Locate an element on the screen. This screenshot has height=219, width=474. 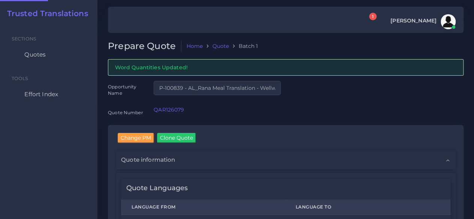
label: Quote Number is located at coordinates (126, 113).